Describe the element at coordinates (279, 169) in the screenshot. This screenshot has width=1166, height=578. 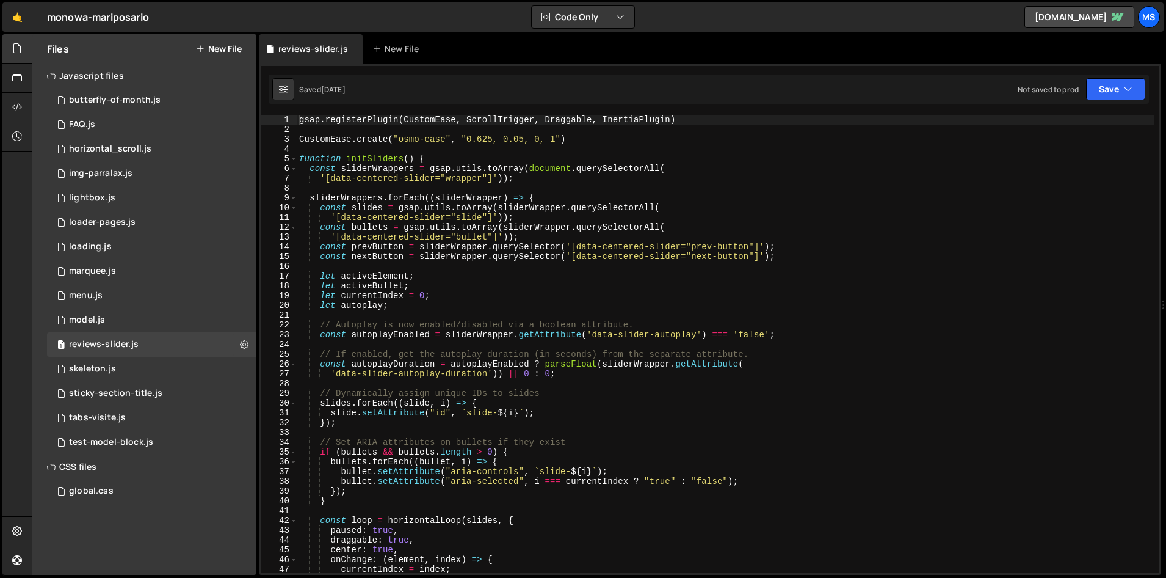
I see `div: 6` at that location.